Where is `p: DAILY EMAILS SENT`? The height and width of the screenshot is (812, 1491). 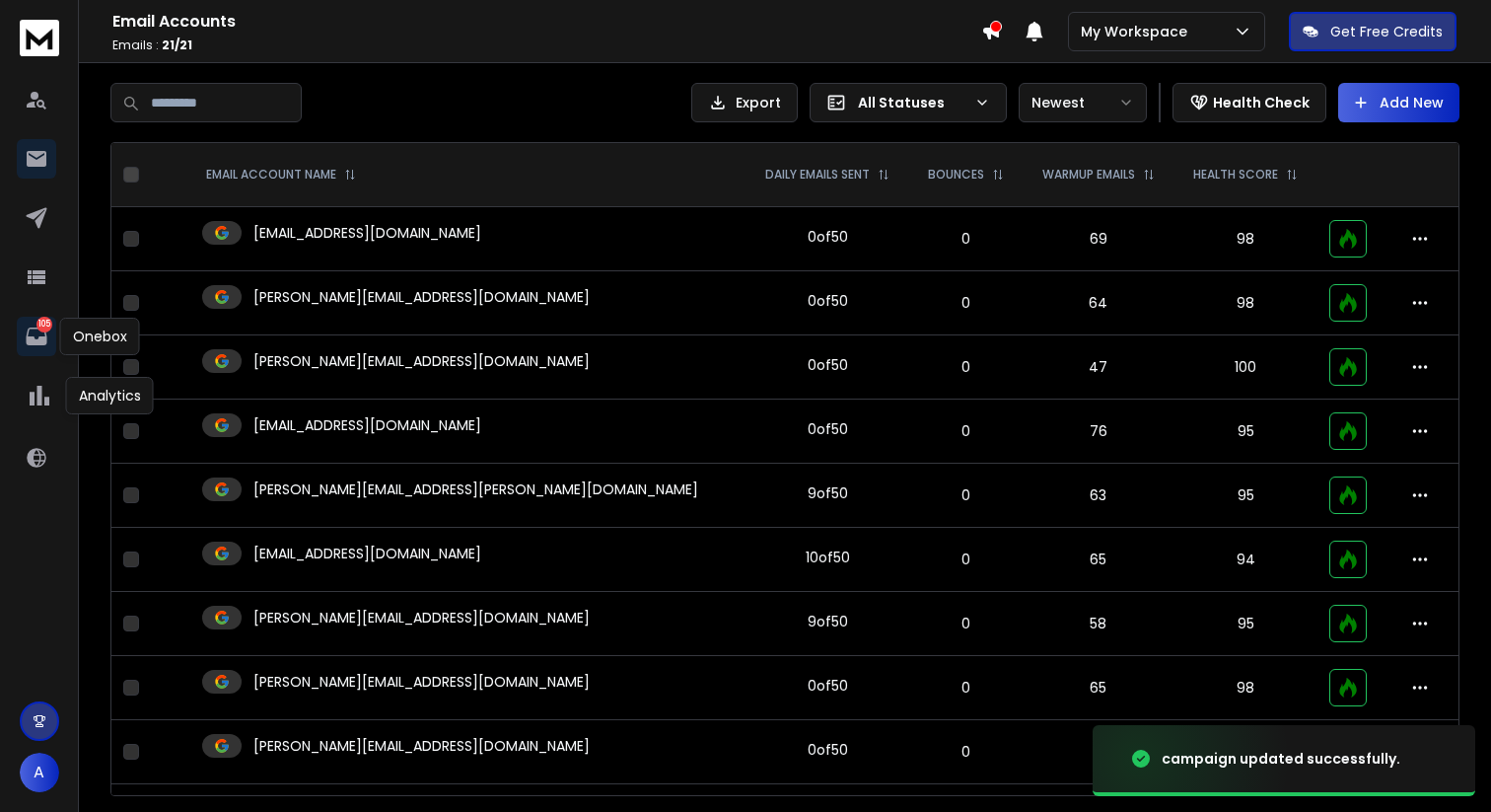 p: DAILY EMAILS SENT is located at coordinates (817, 175).